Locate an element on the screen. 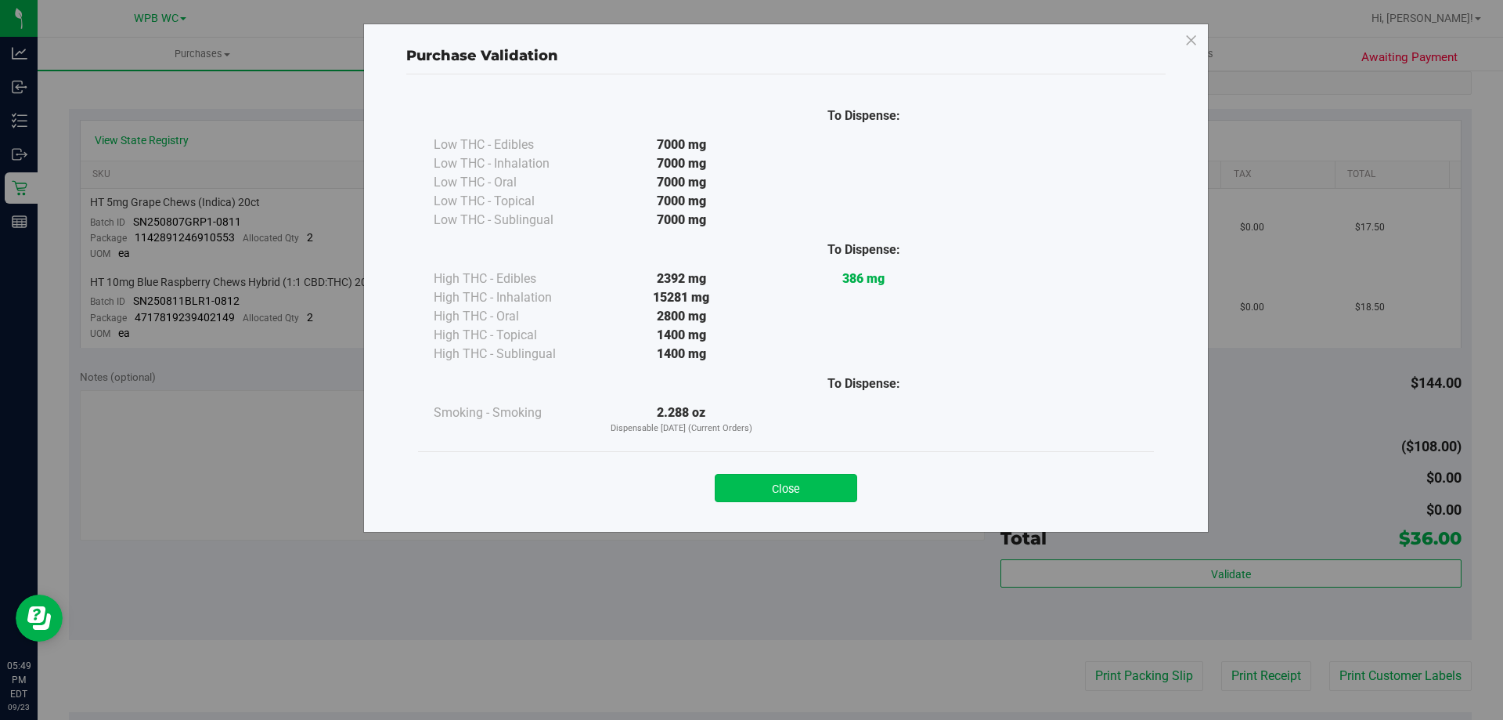  div: High THC - Topical is located at coordinates (512, 335).